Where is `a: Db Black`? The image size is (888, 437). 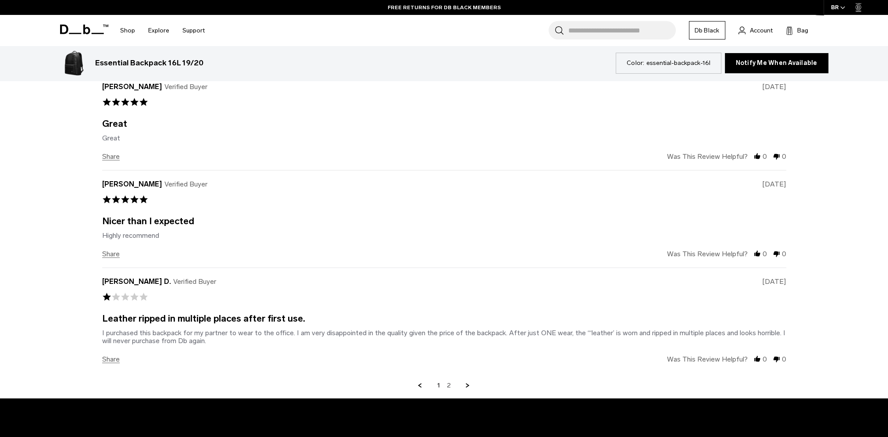
a: Db Black is located at coordinates (707, 30).